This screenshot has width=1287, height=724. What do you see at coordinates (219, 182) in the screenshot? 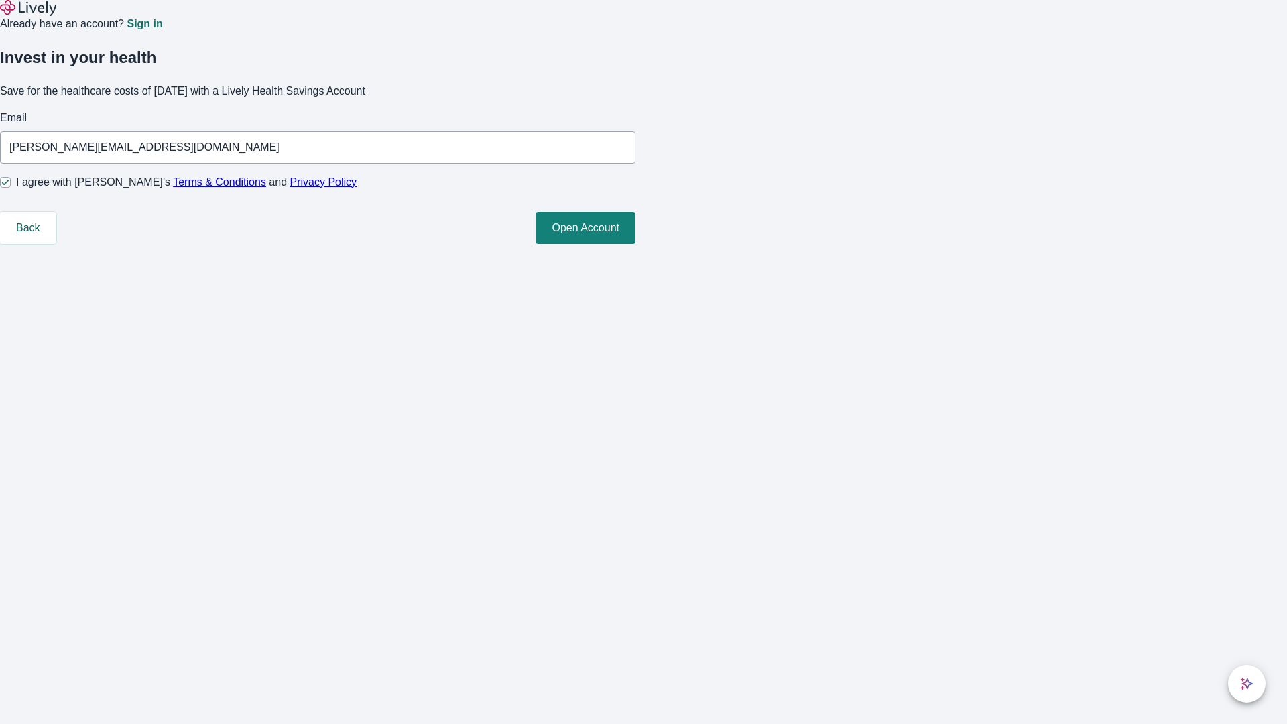
I see `a: Terms & Conditions` at bounding box center [219, 182].